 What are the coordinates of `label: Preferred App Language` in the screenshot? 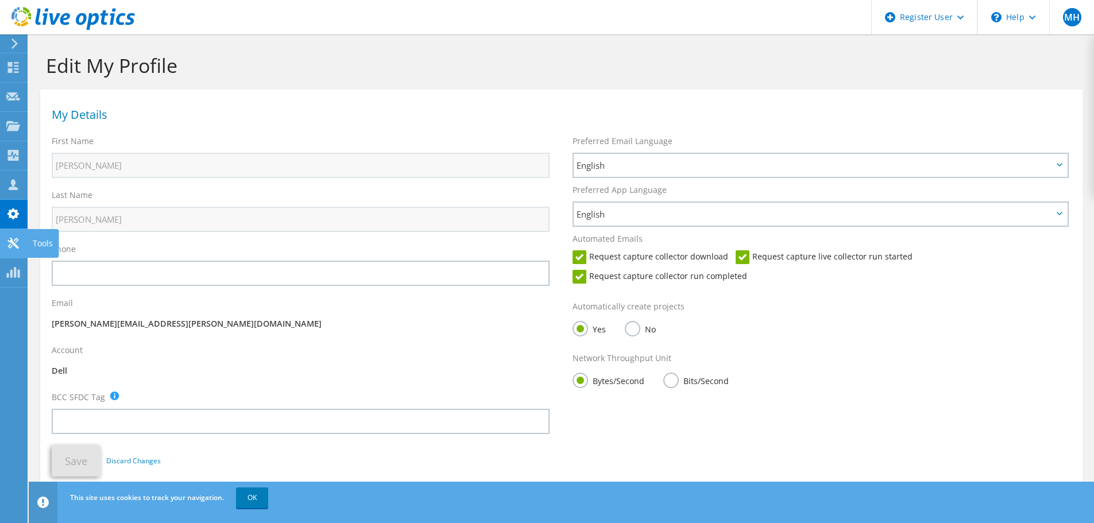 It's located at (620, 190).